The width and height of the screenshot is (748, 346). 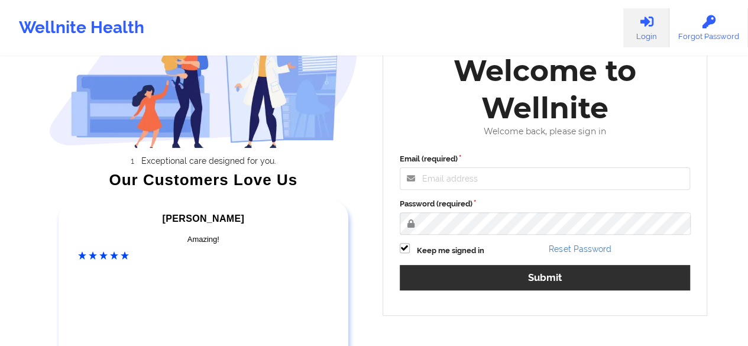 What do you see at coordinates (545, 159) in the screenshot?
I see `label: Email (required)` at bounding box center [545, 159].